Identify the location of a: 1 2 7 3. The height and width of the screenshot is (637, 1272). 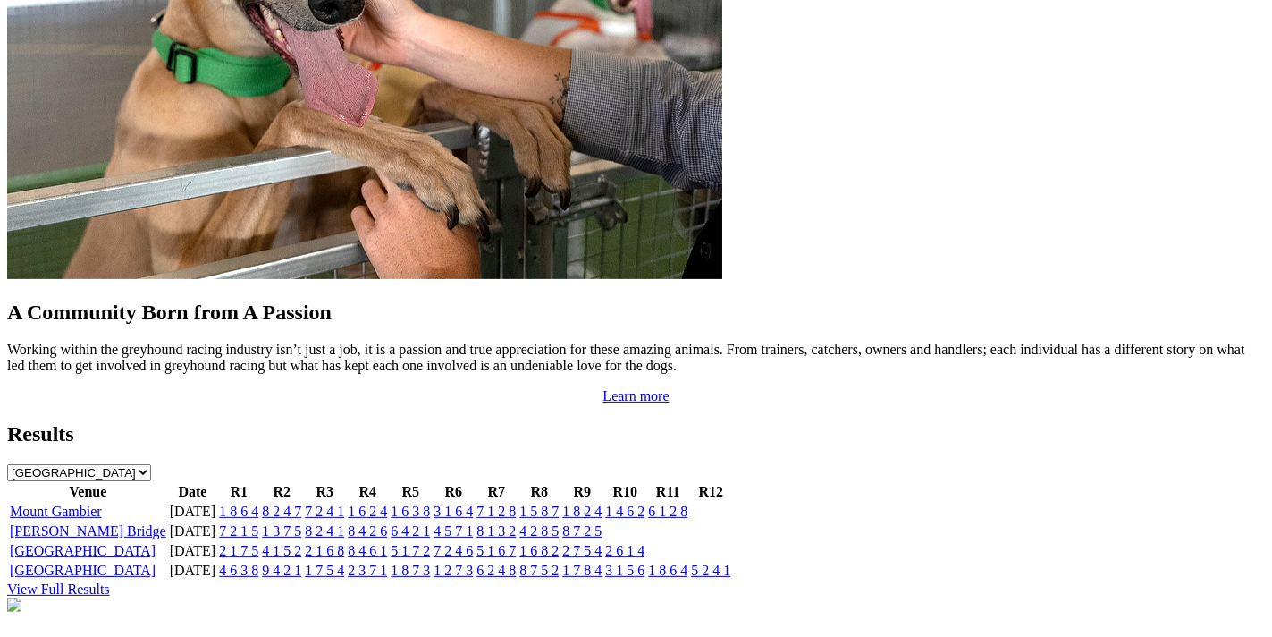
(453, 570).